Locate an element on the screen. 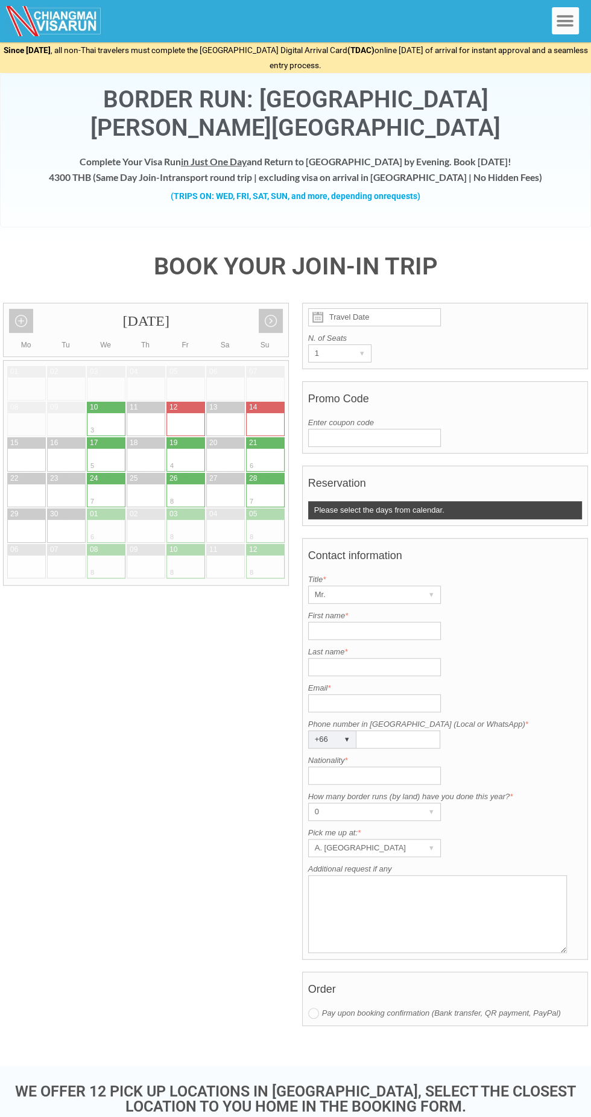 This screenshot has height=1117, width=591. div: Mr. is located at coordinates (363, 595).